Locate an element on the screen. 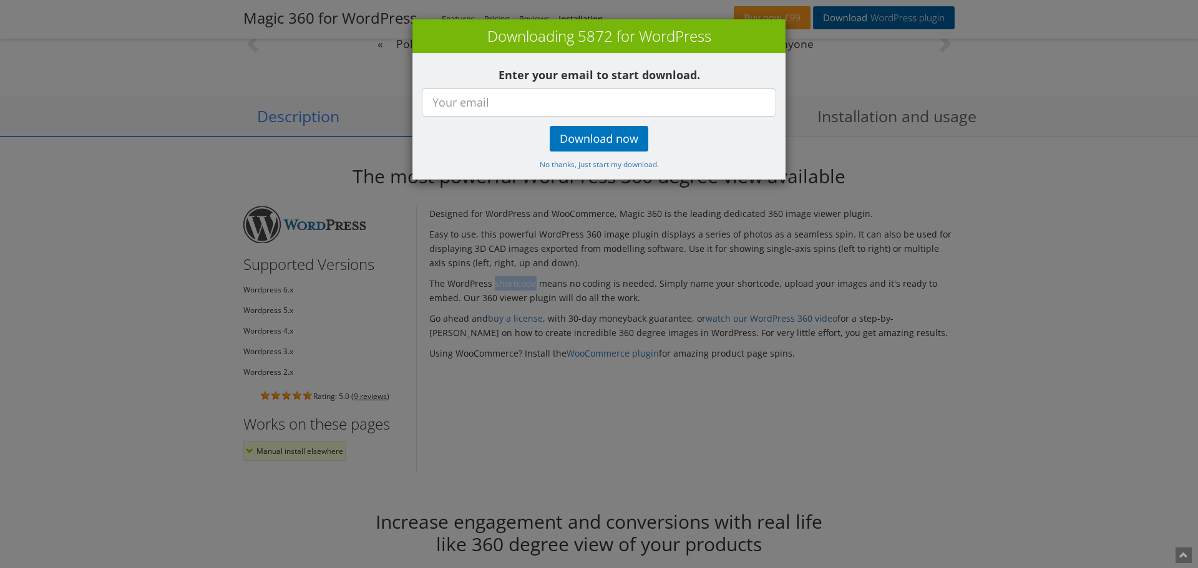 This screenshot has height=568, width=1198. a: No thanks, just start my download. is located at coordinates (599, 163).